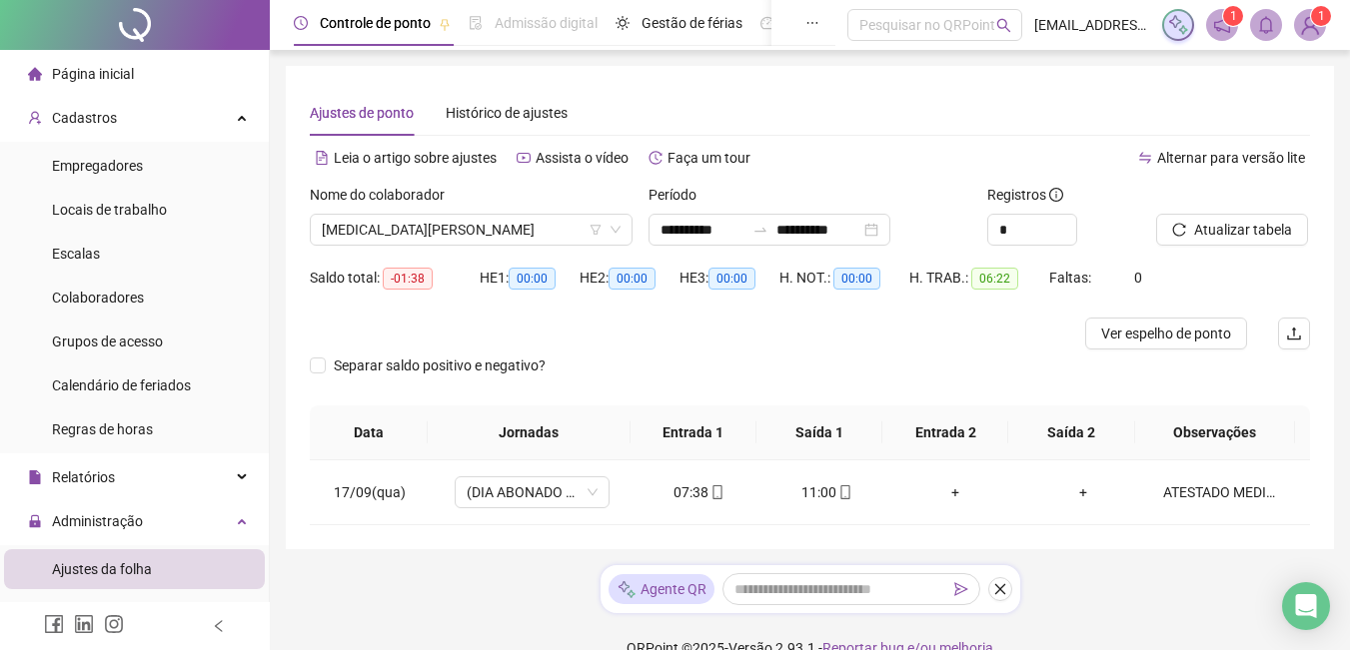 The image size is (1350, 650). I want to click on span: notification, so click(1222, 25).